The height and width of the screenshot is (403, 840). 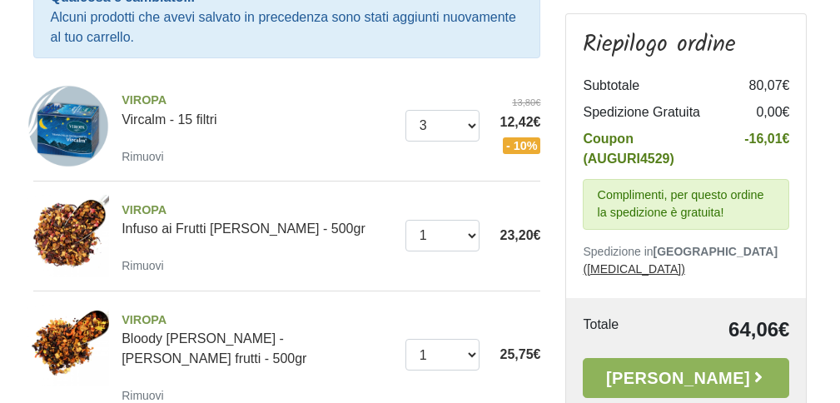 I want to click on td: Subtotale, so click(x=653, y=86).